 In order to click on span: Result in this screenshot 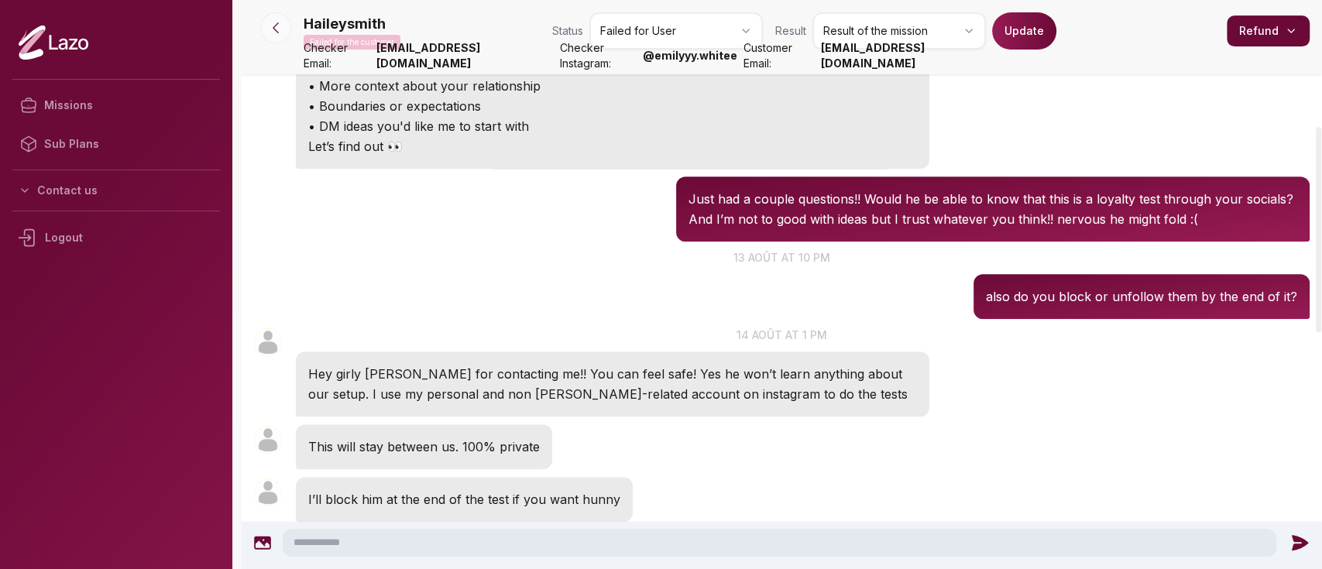, I will do `click(791, 31)`.